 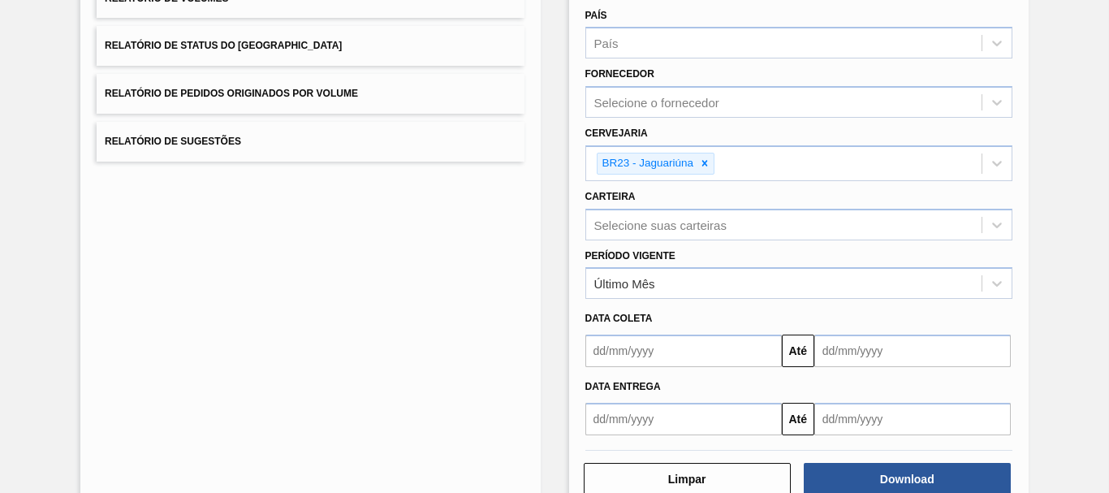 What do you see at coordinates (623, 387) in the screenshot?
I see `span: Data entrega` at bounding box center [623, 387].